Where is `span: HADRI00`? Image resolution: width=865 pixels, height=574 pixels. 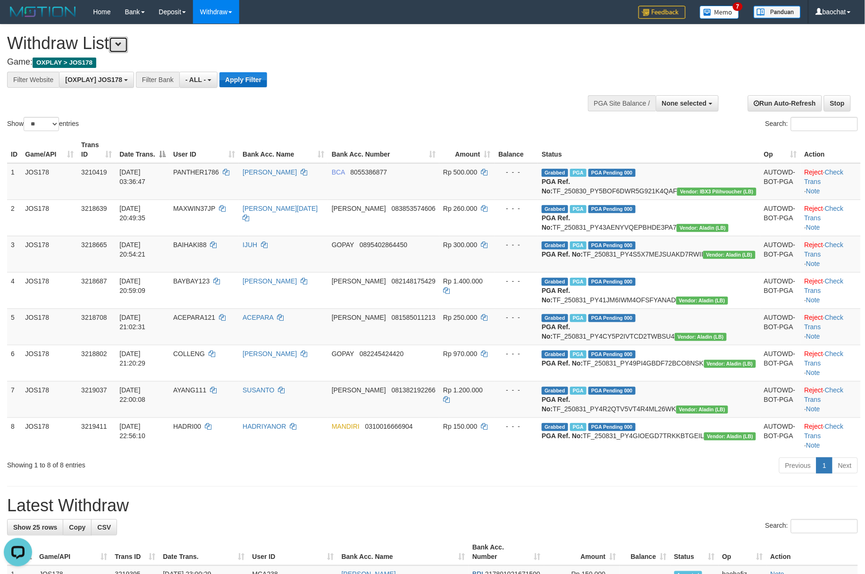 span: HADRI00 is located at coordinates (187, 427).